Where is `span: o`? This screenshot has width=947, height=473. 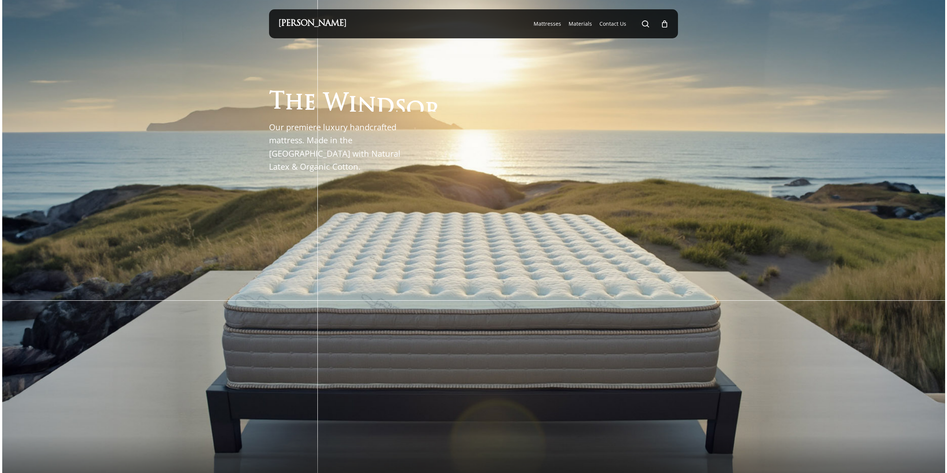 span: o is located at coordinates (415, 110).